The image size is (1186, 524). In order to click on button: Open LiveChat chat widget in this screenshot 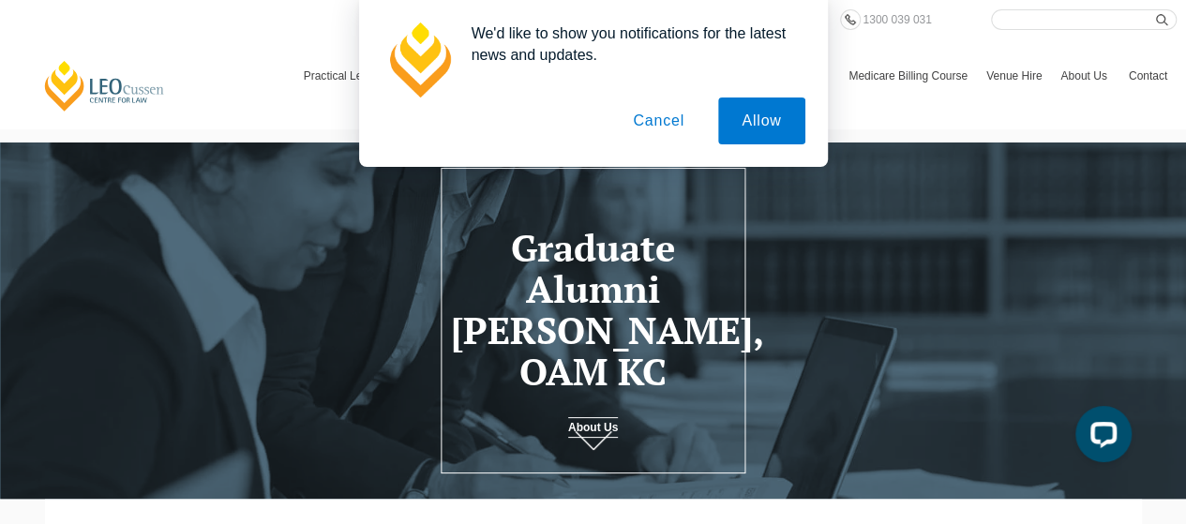, I will do `click(43, 36)`.